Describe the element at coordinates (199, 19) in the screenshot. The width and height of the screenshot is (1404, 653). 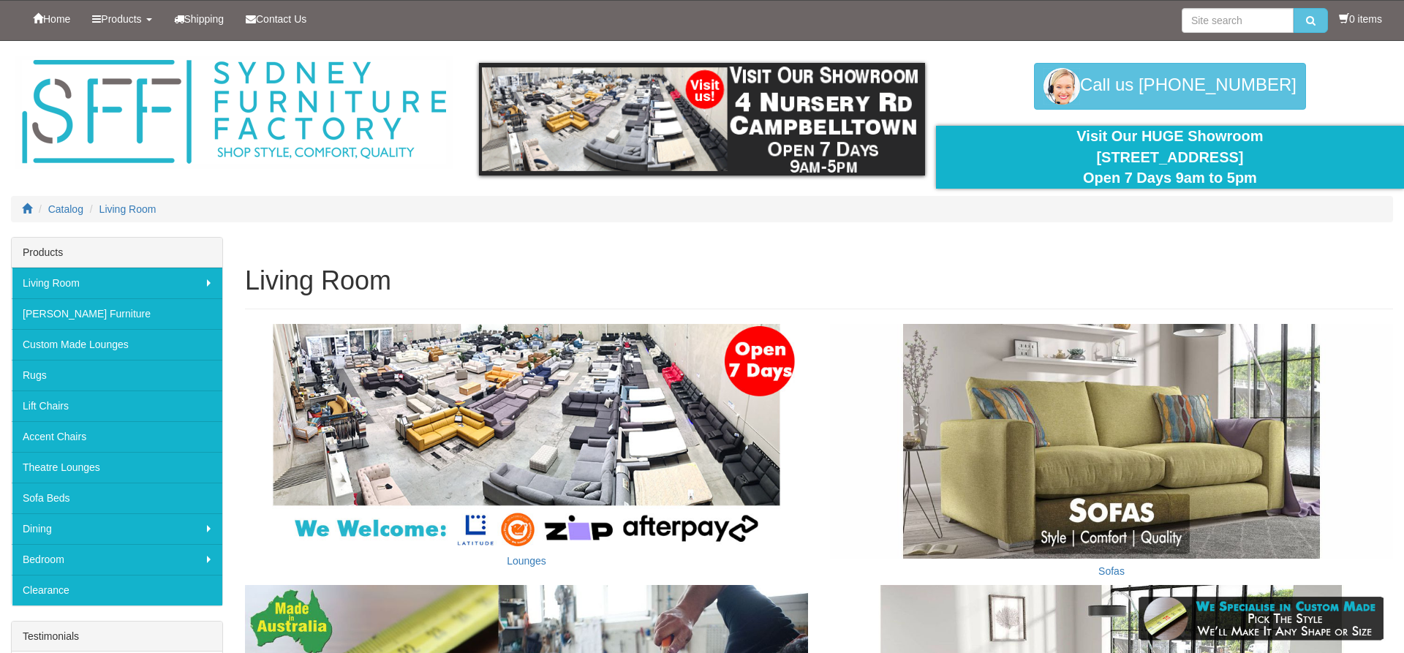
I see `a: Shipping` at that location.